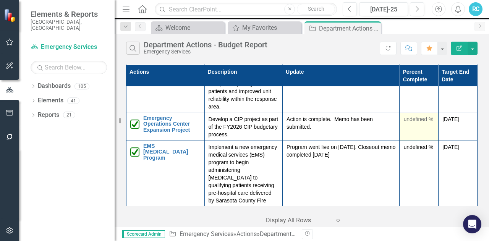 Image resolution: width=489 pixels, height=241 pixels. I want to click on div: RC, so click(476, 9).